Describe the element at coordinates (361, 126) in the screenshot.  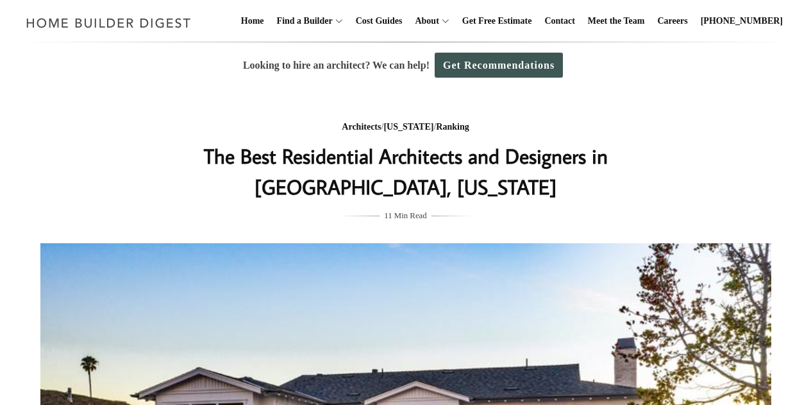
I see `a: Architects` at that location.